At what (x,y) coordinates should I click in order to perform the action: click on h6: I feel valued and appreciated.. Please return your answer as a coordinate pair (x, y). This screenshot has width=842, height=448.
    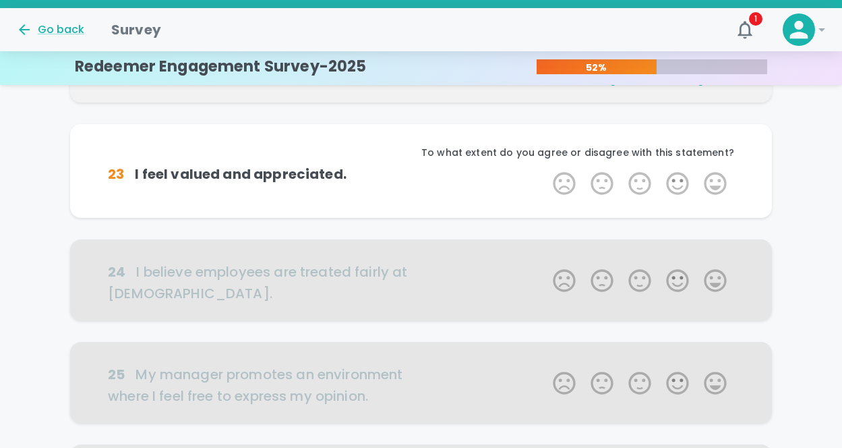
    Looking at the image, I should click on (264, 174).